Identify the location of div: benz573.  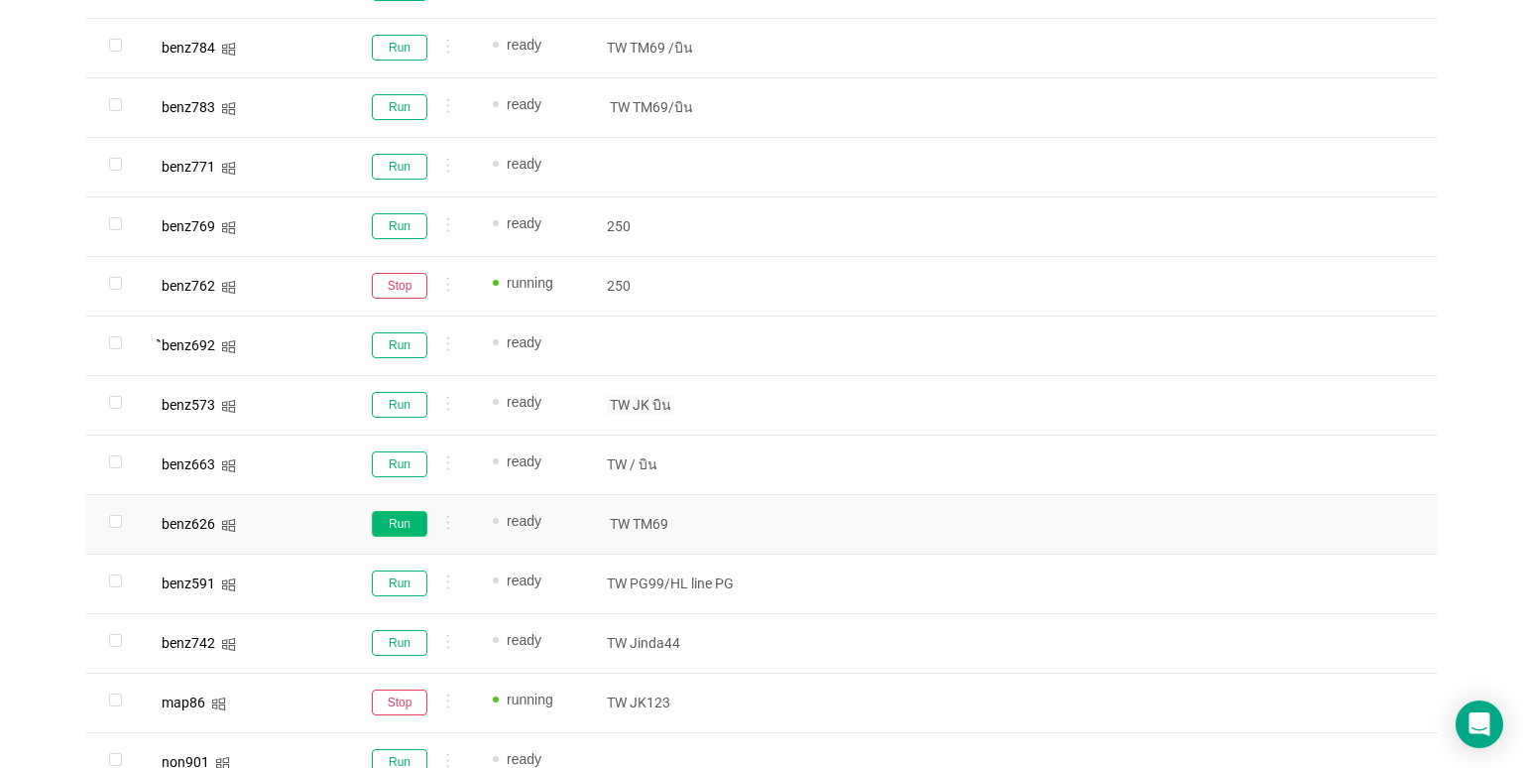
(188, 405).